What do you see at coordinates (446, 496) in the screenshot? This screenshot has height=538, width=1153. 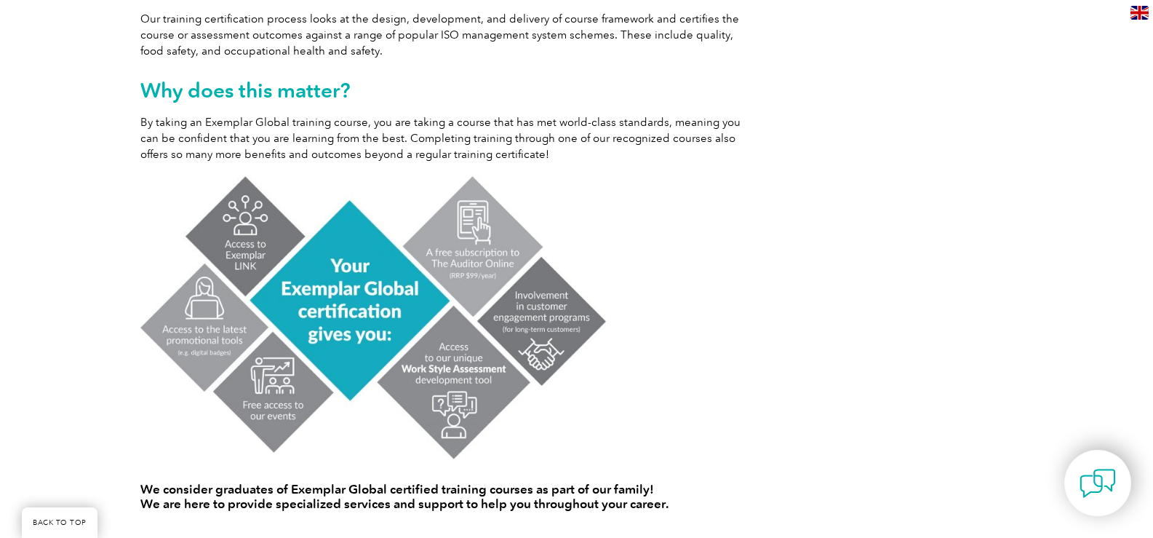 I see `h4: We consider graduates of Exemplar Global certified training courses as part of our family! We are...` at bounding box center [446, 496].